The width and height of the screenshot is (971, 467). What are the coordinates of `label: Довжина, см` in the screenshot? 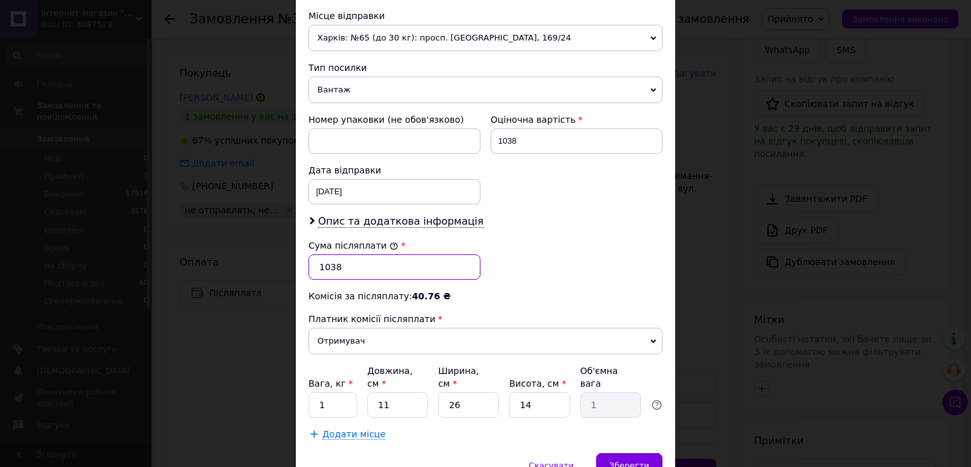 It's located at (390, 377).